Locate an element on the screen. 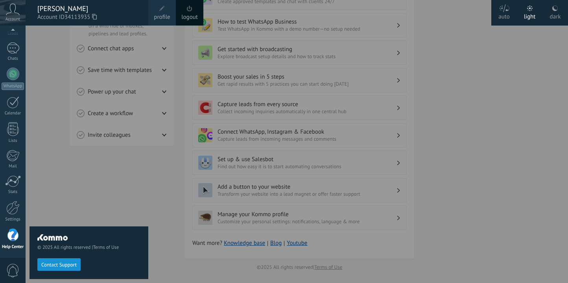 The image size is (568, 283). div: Chats is located at coordinates (13, 59).